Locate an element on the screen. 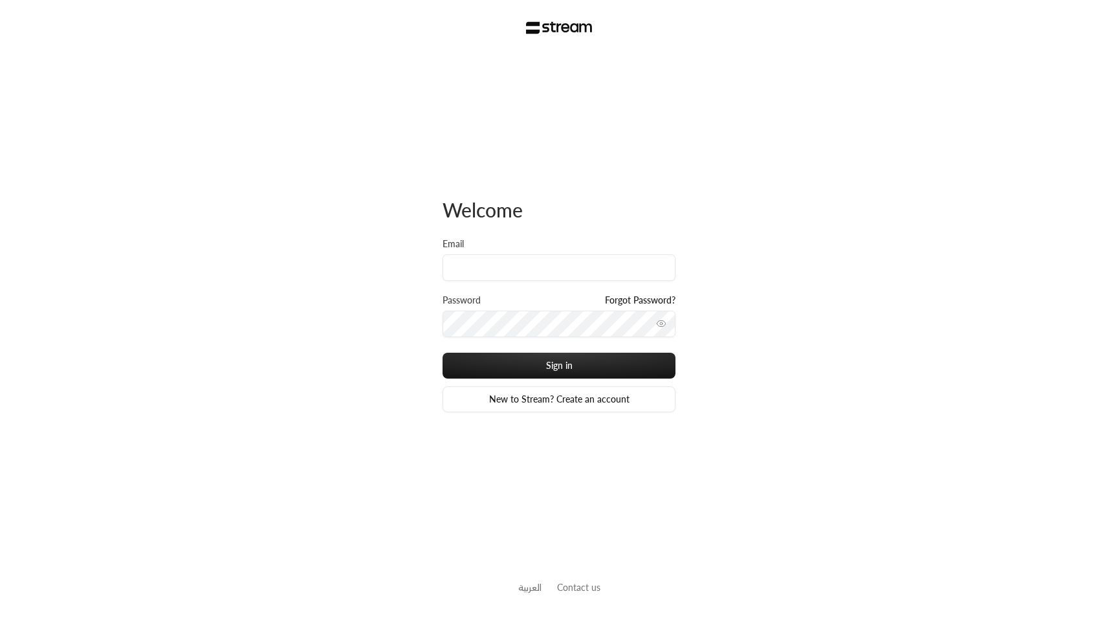 The image size is (1118, 620). button: toggle password visibility is located at coordinates (661, 324).